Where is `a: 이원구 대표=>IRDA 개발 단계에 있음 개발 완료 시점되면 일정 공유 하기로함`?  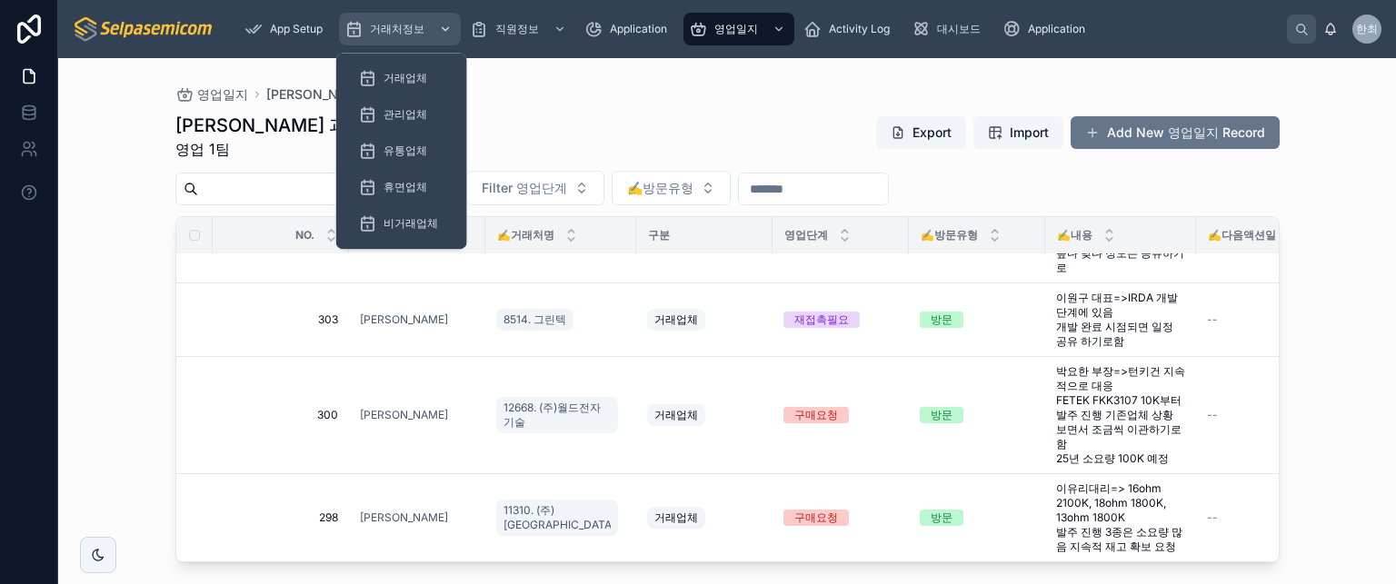
a: 이원구 대표=>IRDA 개발 단계에 있음 개발 완료 시점되면 일정 공유 하기로함 is located at coordinates (1120, 320).